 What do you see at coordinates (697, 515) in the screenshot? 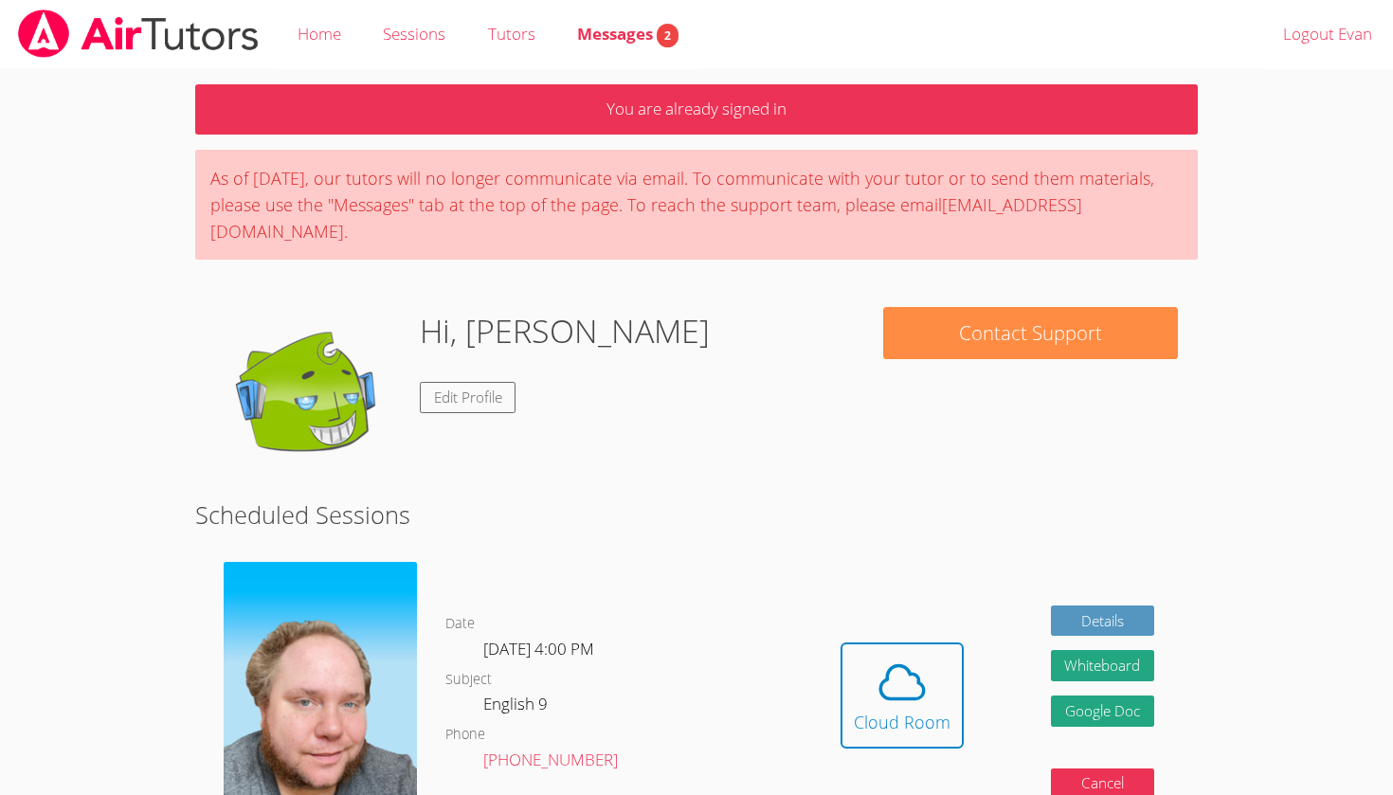
I see `h2: Scheduled Sessions` at bounding box center [697, 515].